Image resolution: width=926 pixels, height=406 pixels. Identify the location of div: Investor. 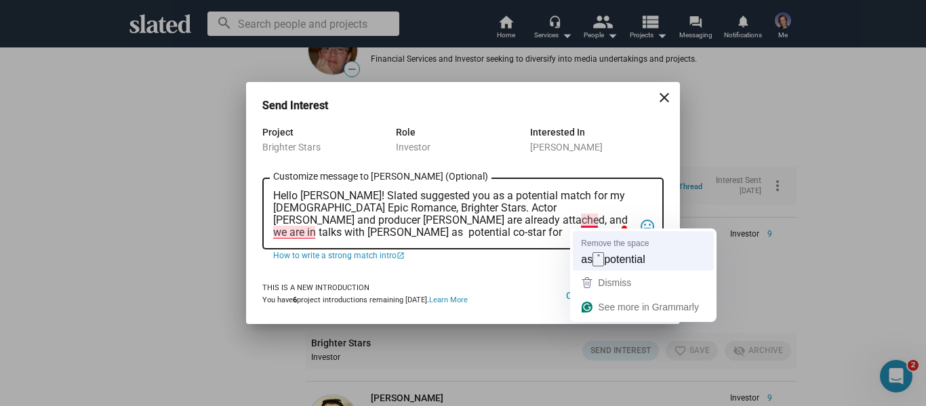
(462, 147).